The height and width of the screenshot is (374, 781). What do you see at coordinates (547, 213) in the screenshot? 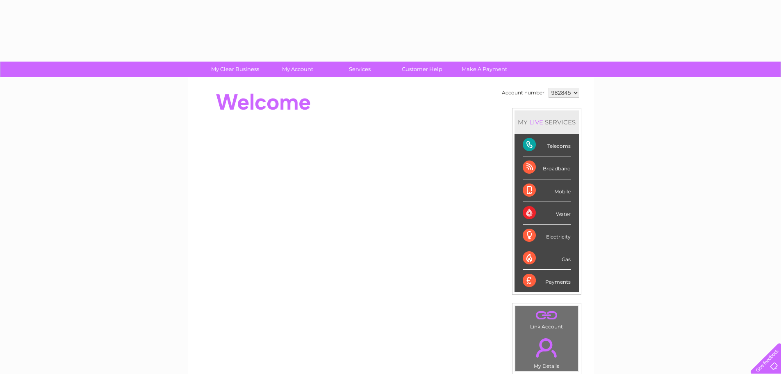
I see `div: Water` at bounding box center [547, 213].